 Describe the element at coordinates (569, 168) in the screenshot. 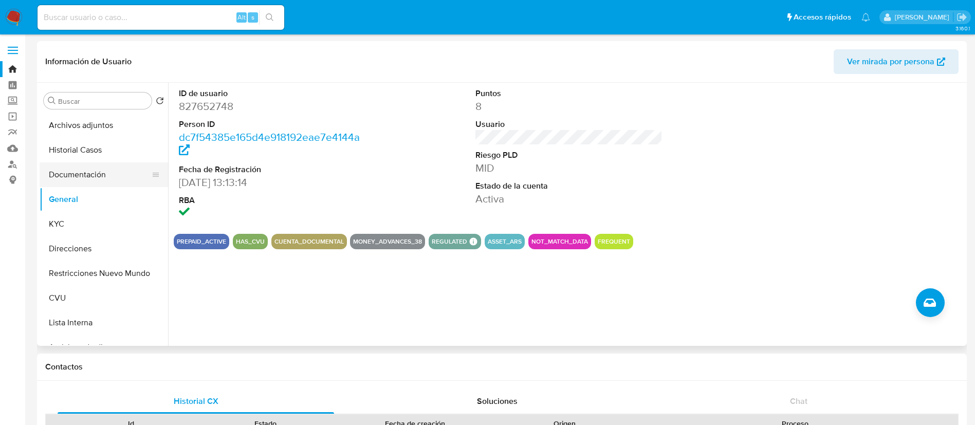

I see `dd: MID` at that location.